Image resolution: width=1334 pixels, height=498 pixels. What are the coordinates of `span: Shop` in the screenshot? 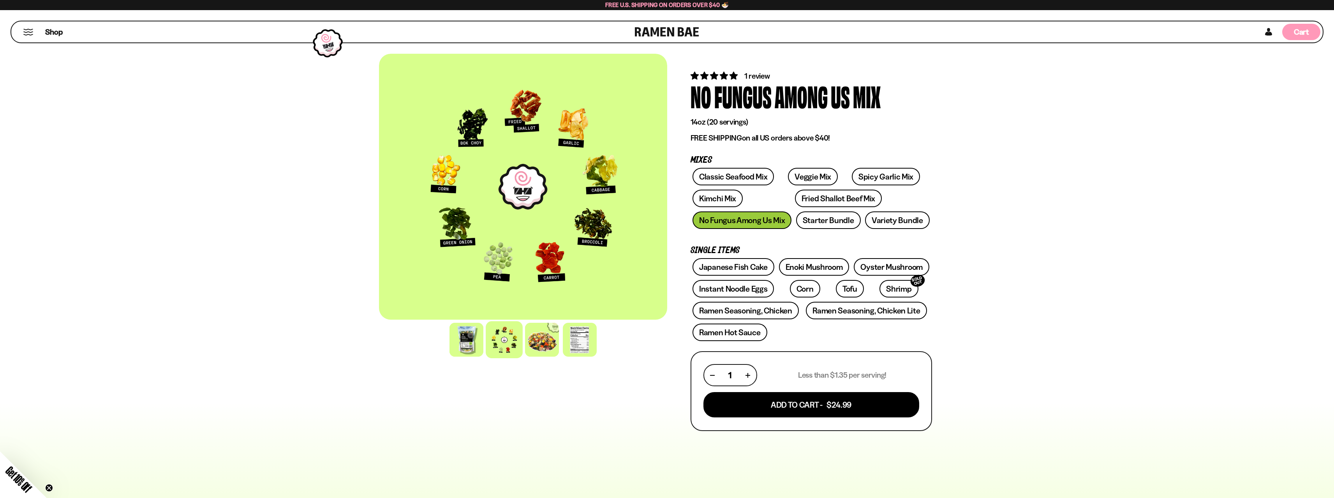 It's located at (54, 32).